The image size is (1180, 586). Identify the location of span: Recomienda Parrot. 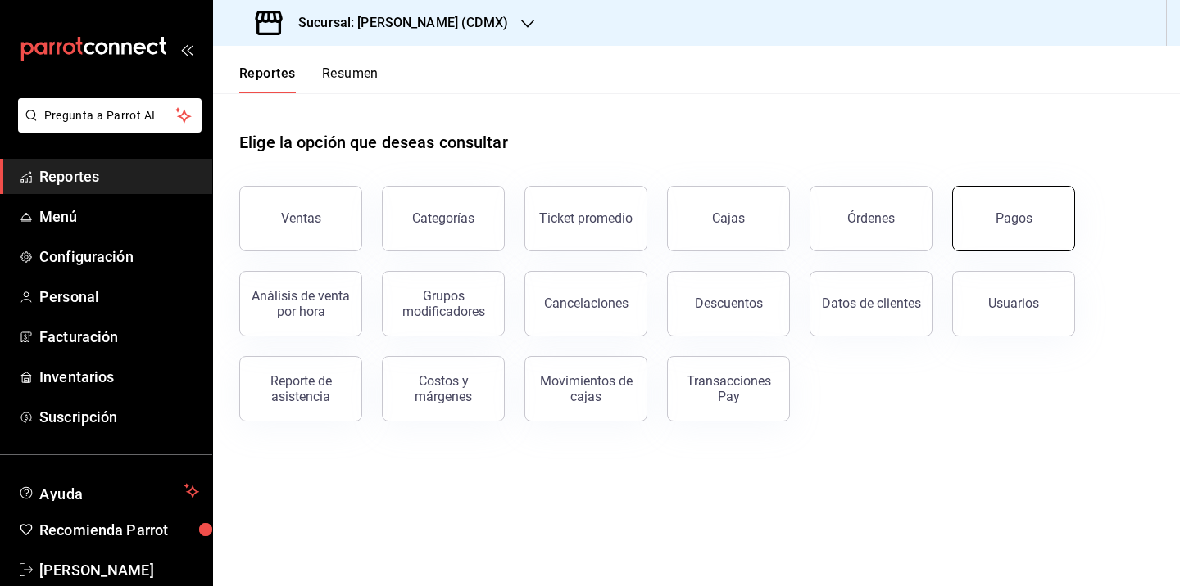
(119, 530).